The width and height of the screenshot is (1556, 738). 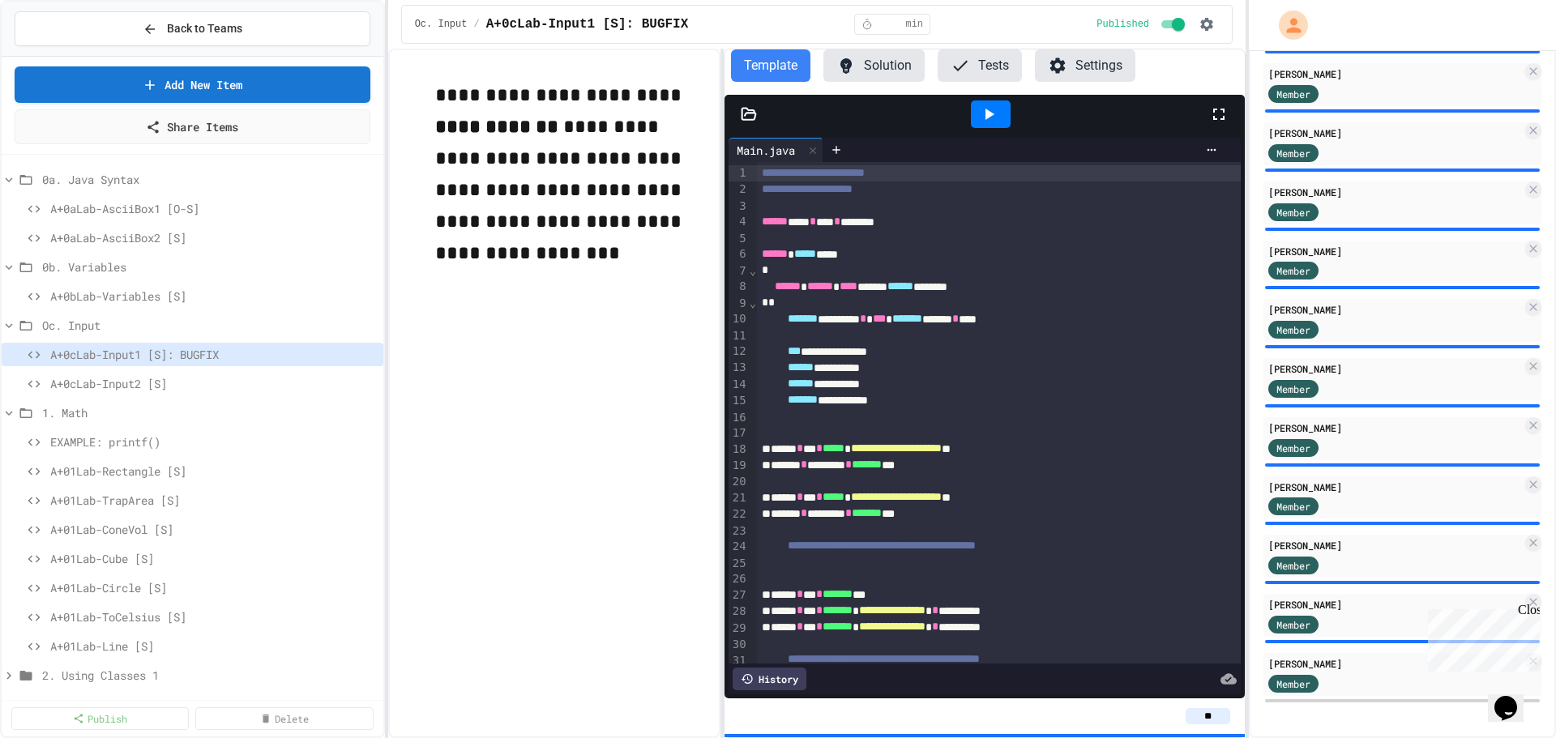 What do you see at coordinates (1142, 24) in the screenshot?
I see `div: Content is published and visible to students` at bounding box center [1142, 24].